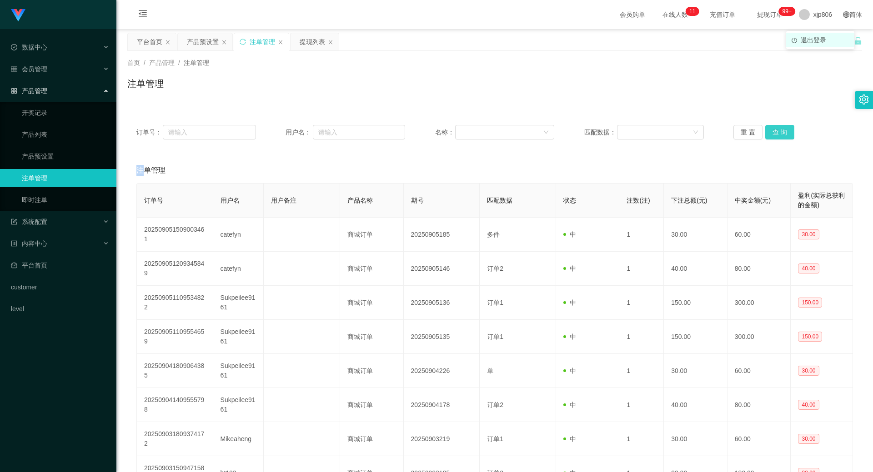 This screenshot has height=472, width=873. What do you see at coordinates (821, 200) in the screenshot?
I see `span: 盈利(实际总获利的金额)` at bounding box center [821, 200].